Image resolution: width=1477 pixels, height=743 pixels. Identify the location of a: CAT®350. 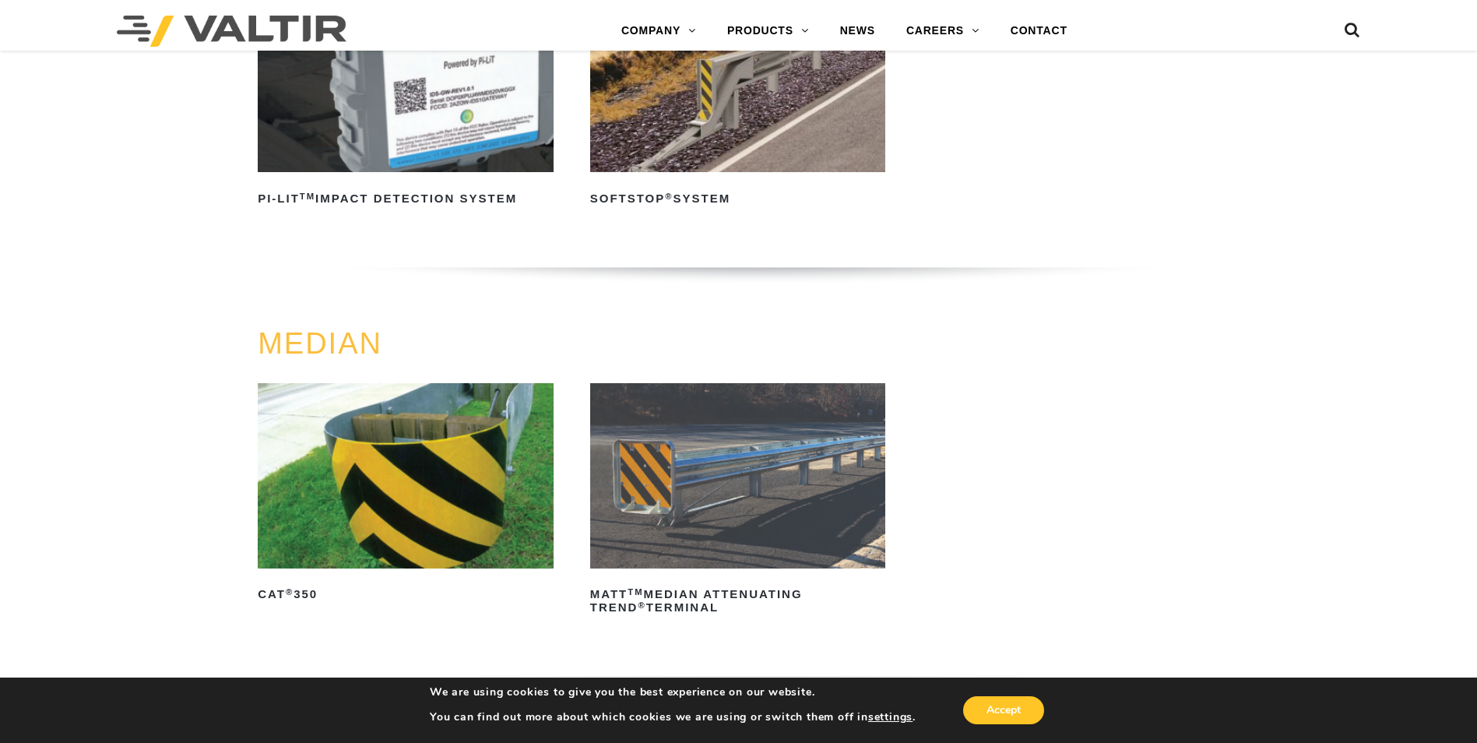
(406, 495).